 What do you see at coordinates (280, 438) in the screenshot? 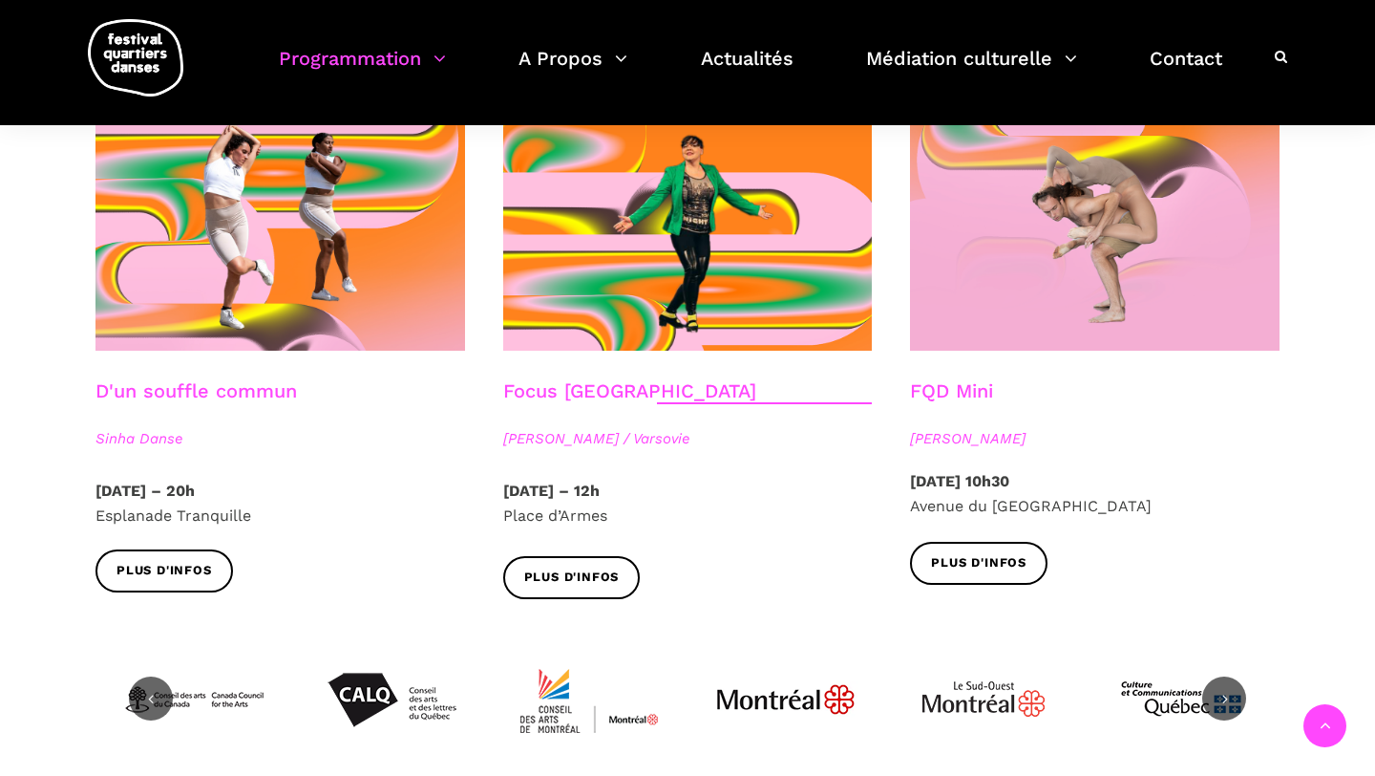
I see `span: Sinha Danse` at bounding box center [280, 438].